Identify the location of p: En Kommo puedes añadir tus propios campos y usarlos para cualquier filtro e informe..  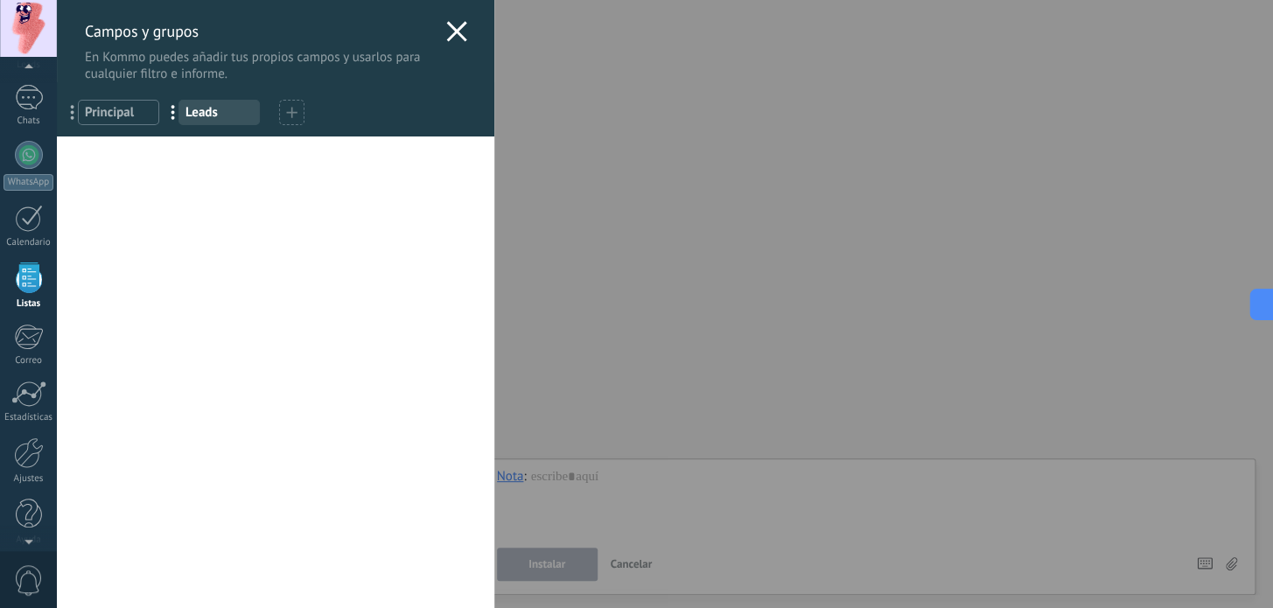
(261, 66).